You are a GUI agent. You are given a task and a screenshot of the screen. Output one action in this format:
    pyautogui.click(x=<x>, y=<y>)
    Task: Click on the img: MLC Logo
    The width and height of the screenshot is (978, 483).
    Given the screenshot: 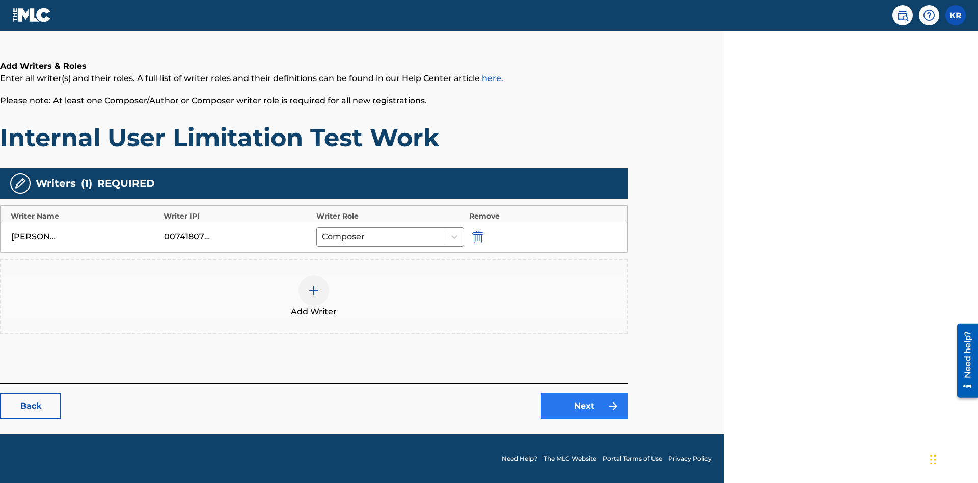 What is the action you would take?
    pyautogui.click(x=32, y=15)
    